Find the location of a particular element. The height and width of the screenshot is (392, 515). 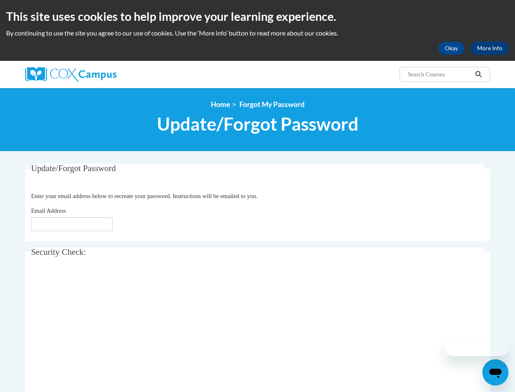

a: More Info is located at coordinates (490, 48).